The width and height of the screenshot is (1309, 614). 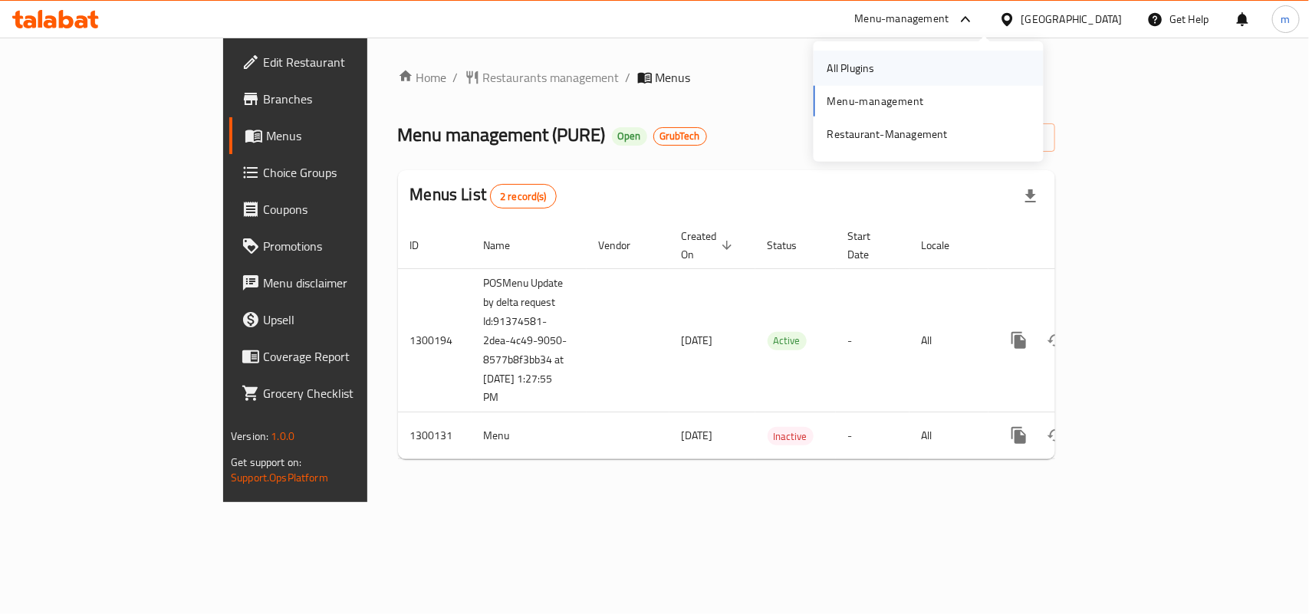 What do you see at coordinates (335, 99) in the screenshot?
I see `a: Branches` at bounding box center [335, 99].